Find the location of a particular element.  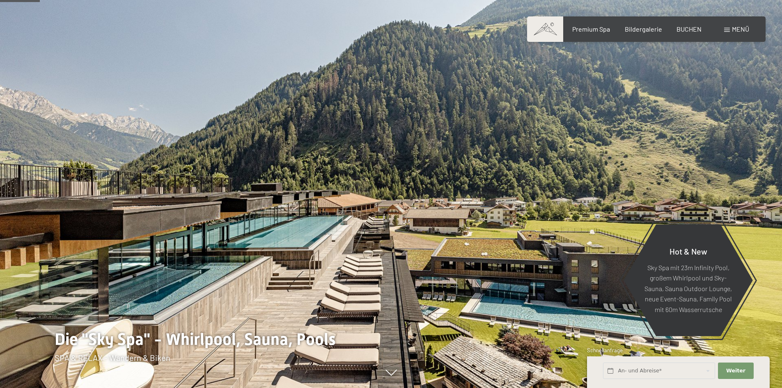

span: Weiter is located at coordinates (736, 371).